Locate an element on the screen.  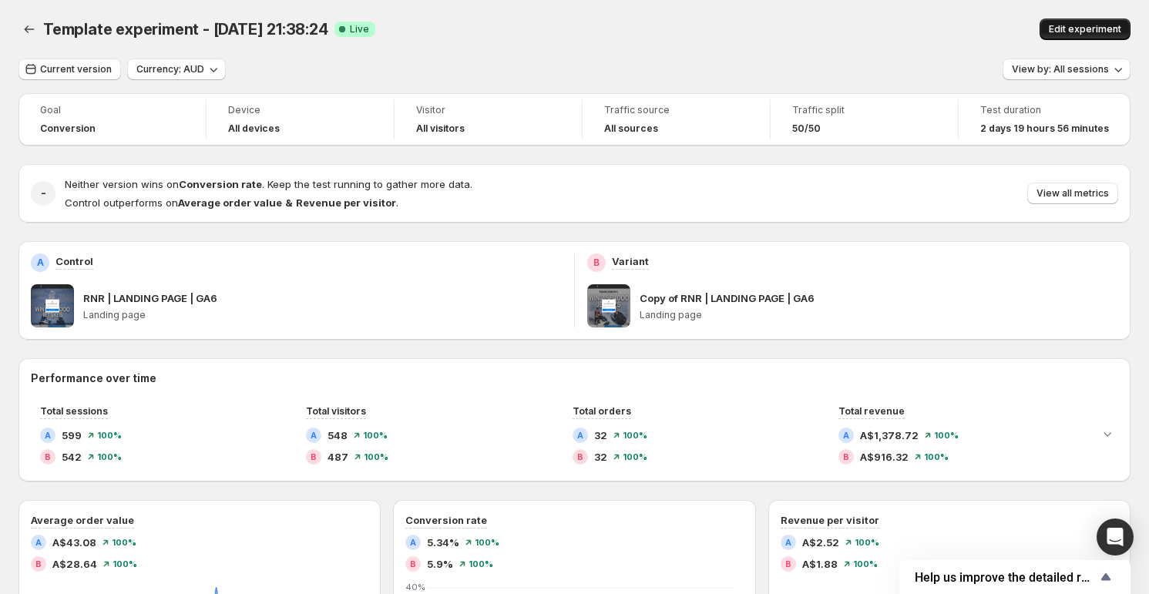
span: Total orders is located at coordinates (602, 411).